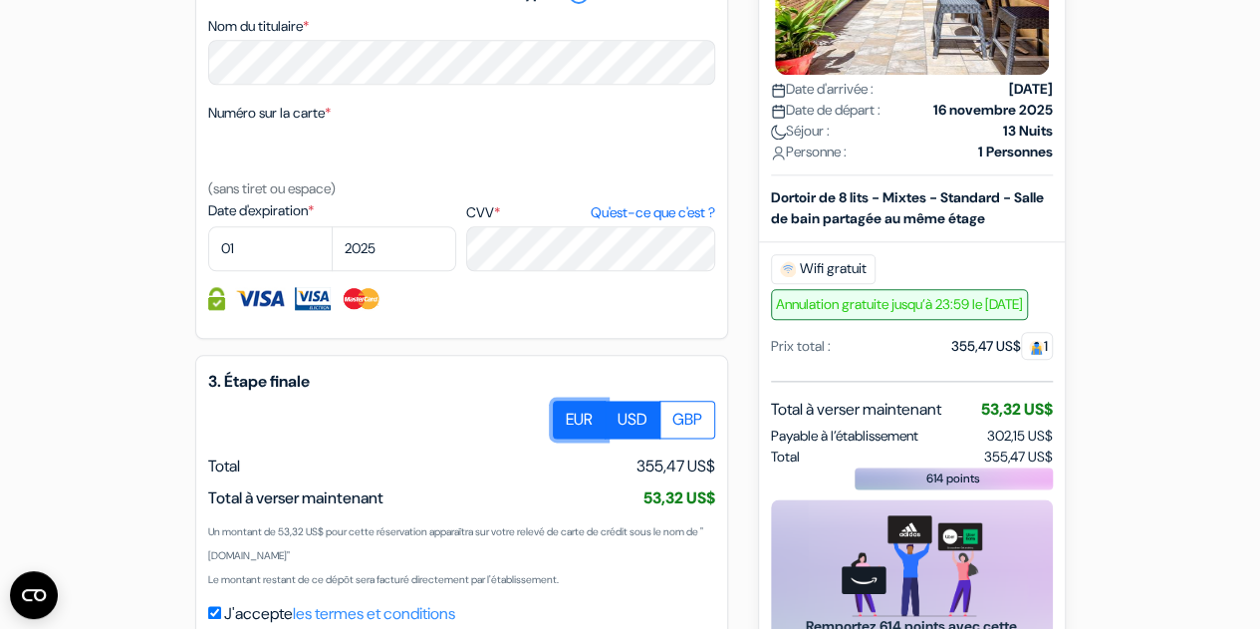  What do you see at coordinates (332, 210) in the screenshot?
I see `label: Date d'expiration` at bounding box center [332, 210].